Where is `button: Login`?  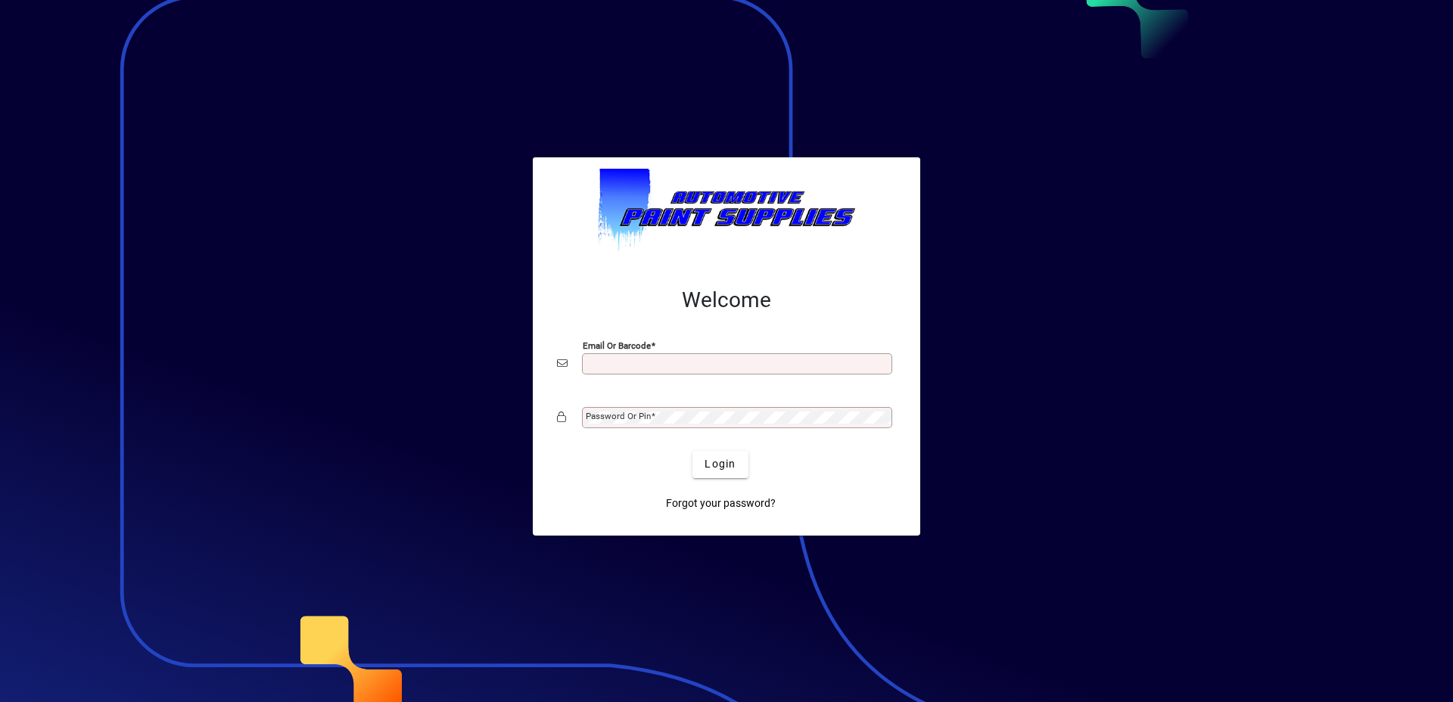 button: Login is located at coordinates (720, 465).